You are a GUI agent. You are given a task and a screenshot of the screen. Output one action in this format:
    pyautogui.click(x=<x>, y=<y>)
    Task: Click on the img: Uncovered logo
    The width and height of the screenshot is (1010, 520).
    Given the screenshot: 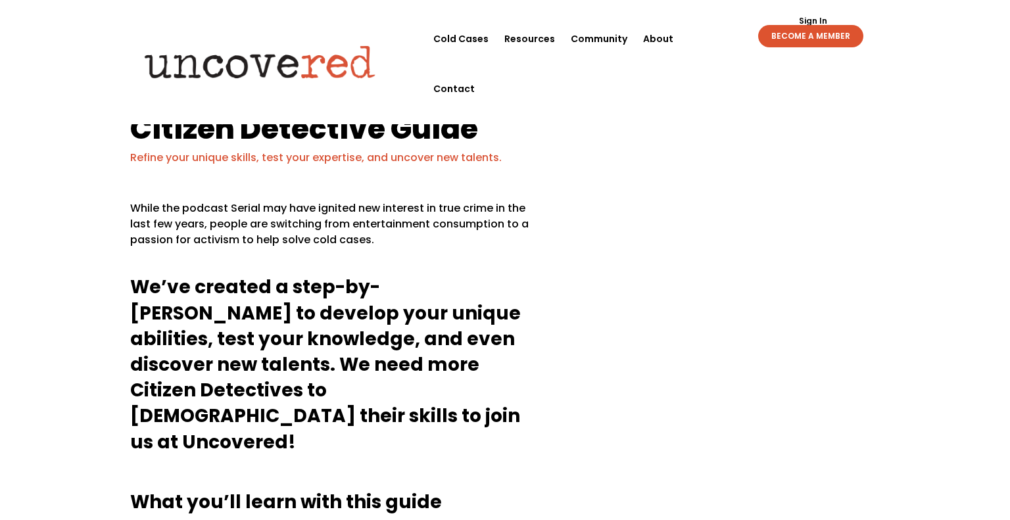 What is the action you would take?
    pyautogui.click(x=260, y=62)
    